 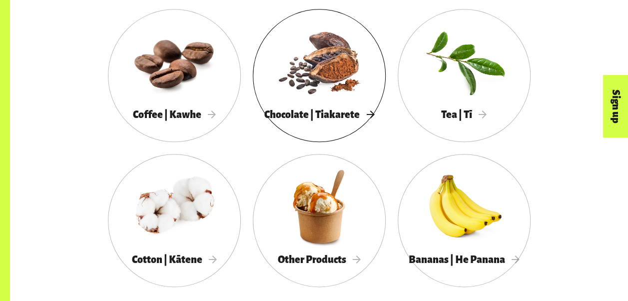 I want to click on span: Tea | Tī, so click(x=464, y=114).